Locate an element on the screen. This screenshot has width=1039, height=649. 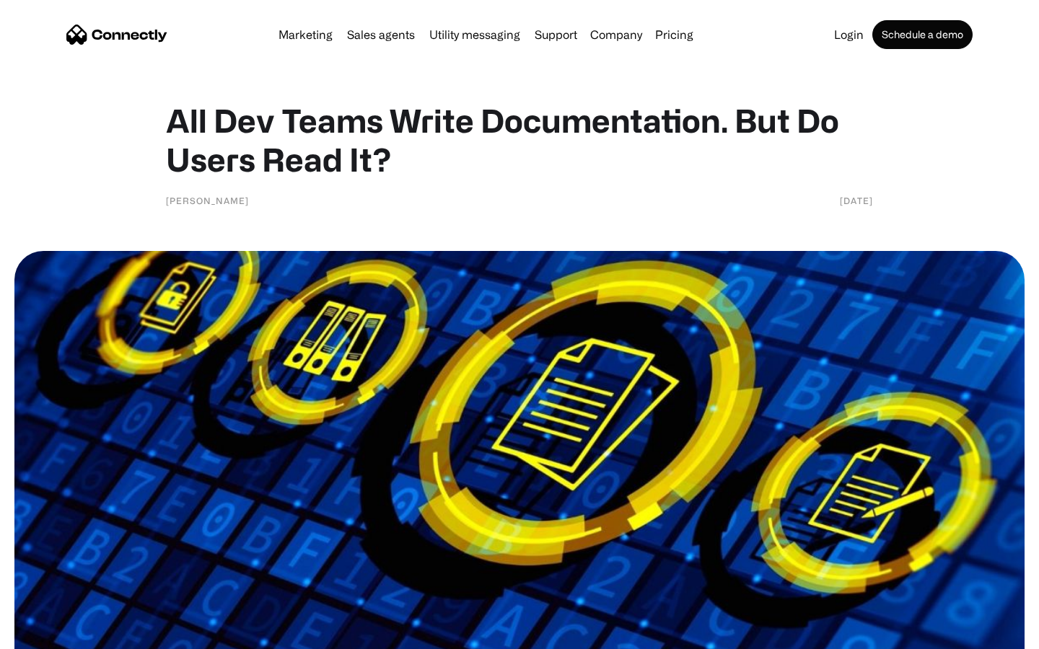
a: Support is located at coordinates (555, 35).